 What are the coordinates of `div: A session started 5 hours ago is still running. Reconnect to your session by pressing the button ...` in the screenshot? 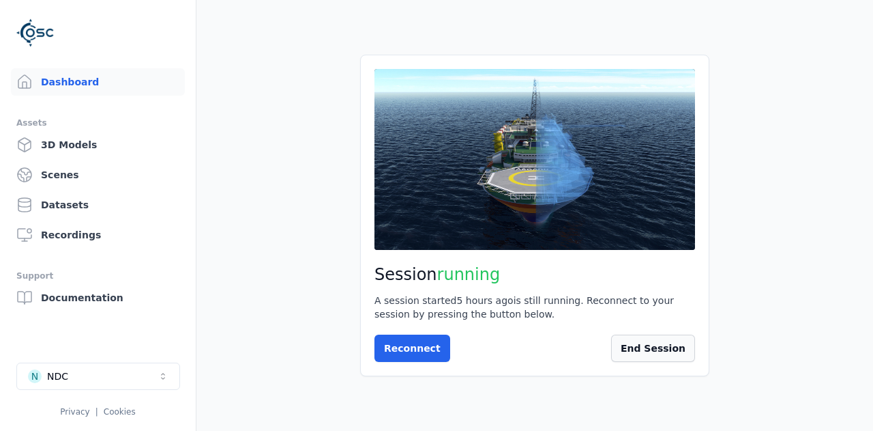 It's located at (535, 307).